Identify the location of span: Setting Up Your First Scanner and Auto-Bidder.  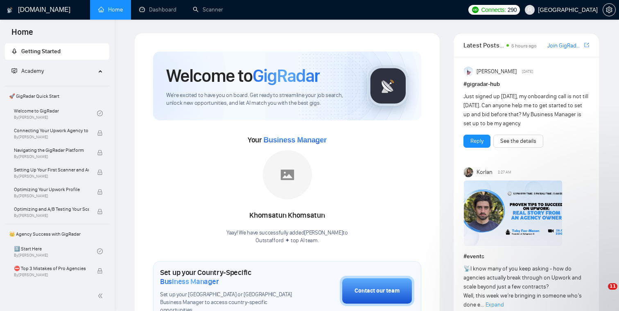
(51, 170).